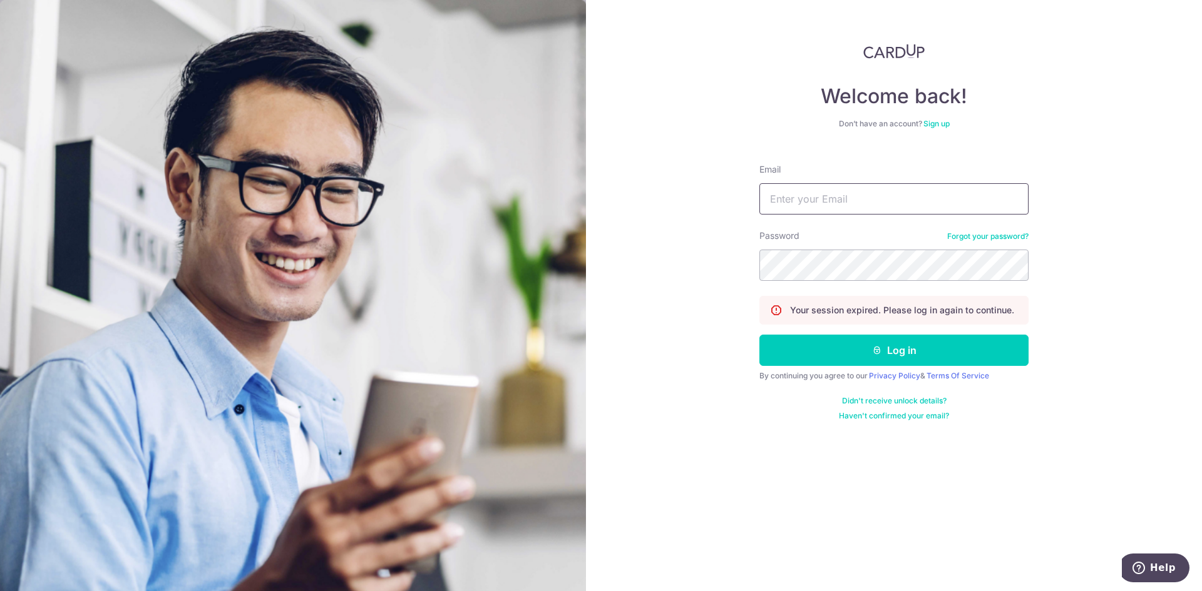 This screenshot has width=1202, height=591. Describe the element at coordinates (894, 124) in the screenshot. I see `div: Don’t have an account?` at that location.